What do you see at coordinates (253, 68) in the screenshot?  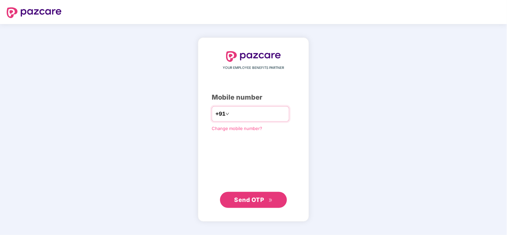 I see `span: YOUR EMPLOYEE BENEFITS PARTNER` at bounding box center [253, 68].